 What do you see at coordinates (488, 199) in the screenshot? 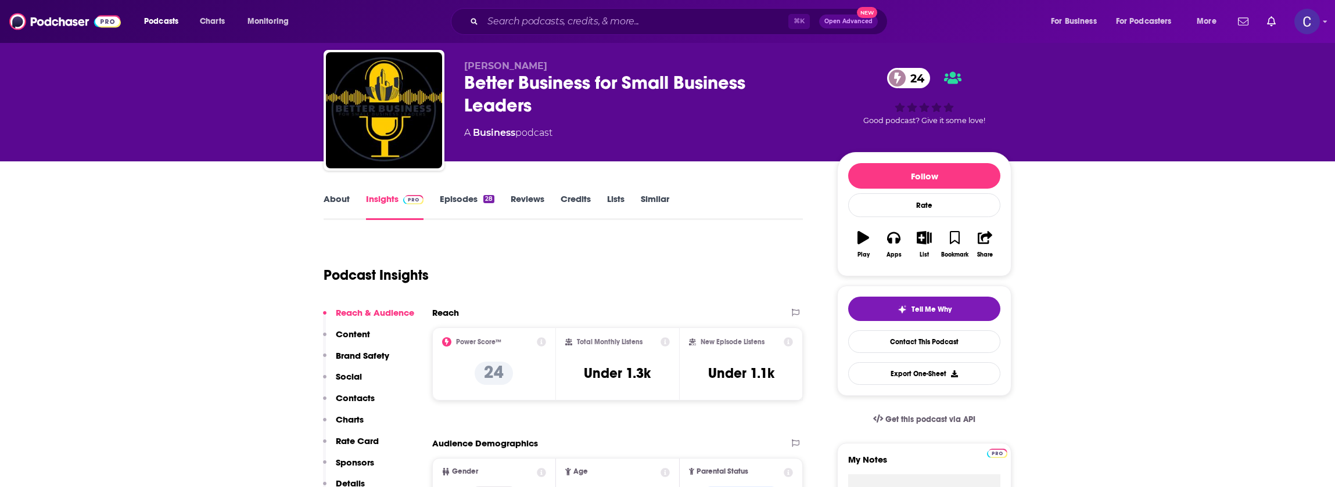
I see `div: 28` at bounding box center [488, 199].